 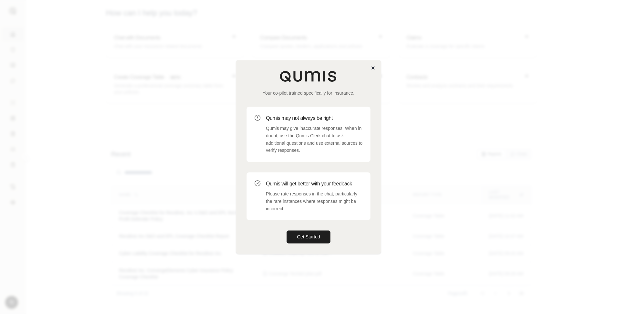 What do you see at coordinates (308, 237) in the screenshot?
I see `button: Get Started` at bounding box center [308, 237].